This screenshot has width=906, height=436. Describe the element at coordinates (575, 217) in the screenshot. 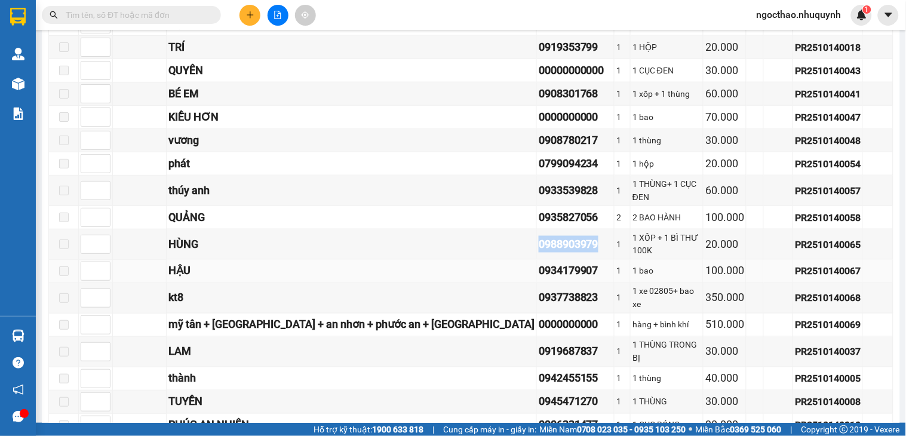

I see `div: 0935827056` at that location.